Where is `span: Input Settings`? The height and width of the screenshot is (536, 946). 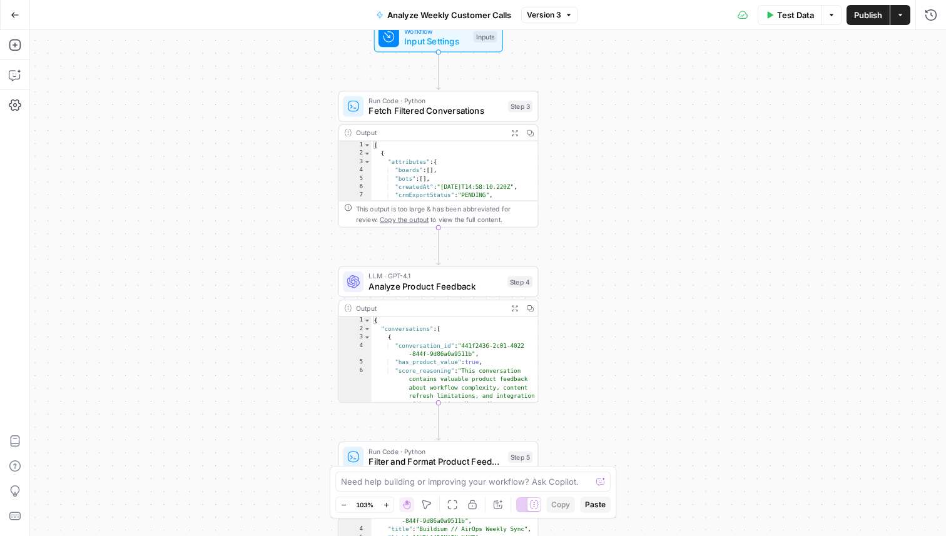 span: Input Settings is located at coordinates (436, 41).